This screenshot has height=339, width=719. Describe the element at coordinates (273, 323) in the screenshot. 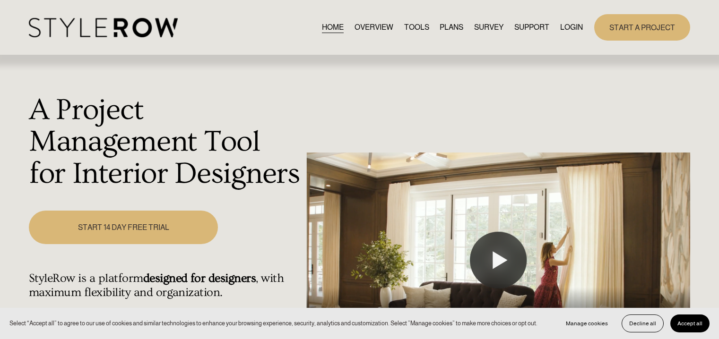

I see `p: Select “Accept all” to agree to our use of cookies and similar technologies to enhance your brows...` at that location.